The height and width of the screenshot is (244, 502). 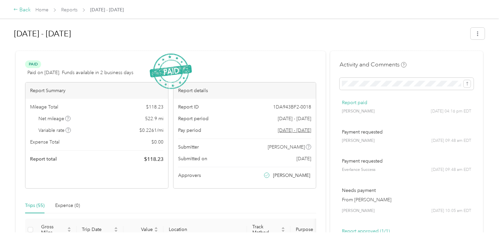 I want to click on div: Report Summary, so click(x=97, y=91).